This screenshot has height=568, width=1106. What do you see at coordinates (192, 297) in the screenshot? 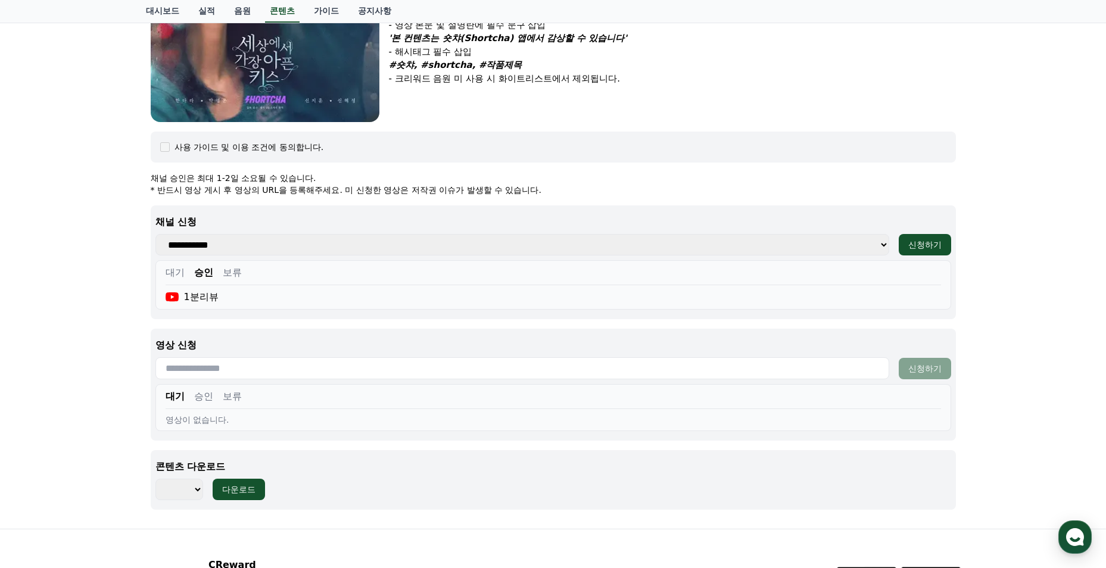
I see `div: 1분리뷰` at bounding box center [192, 297].